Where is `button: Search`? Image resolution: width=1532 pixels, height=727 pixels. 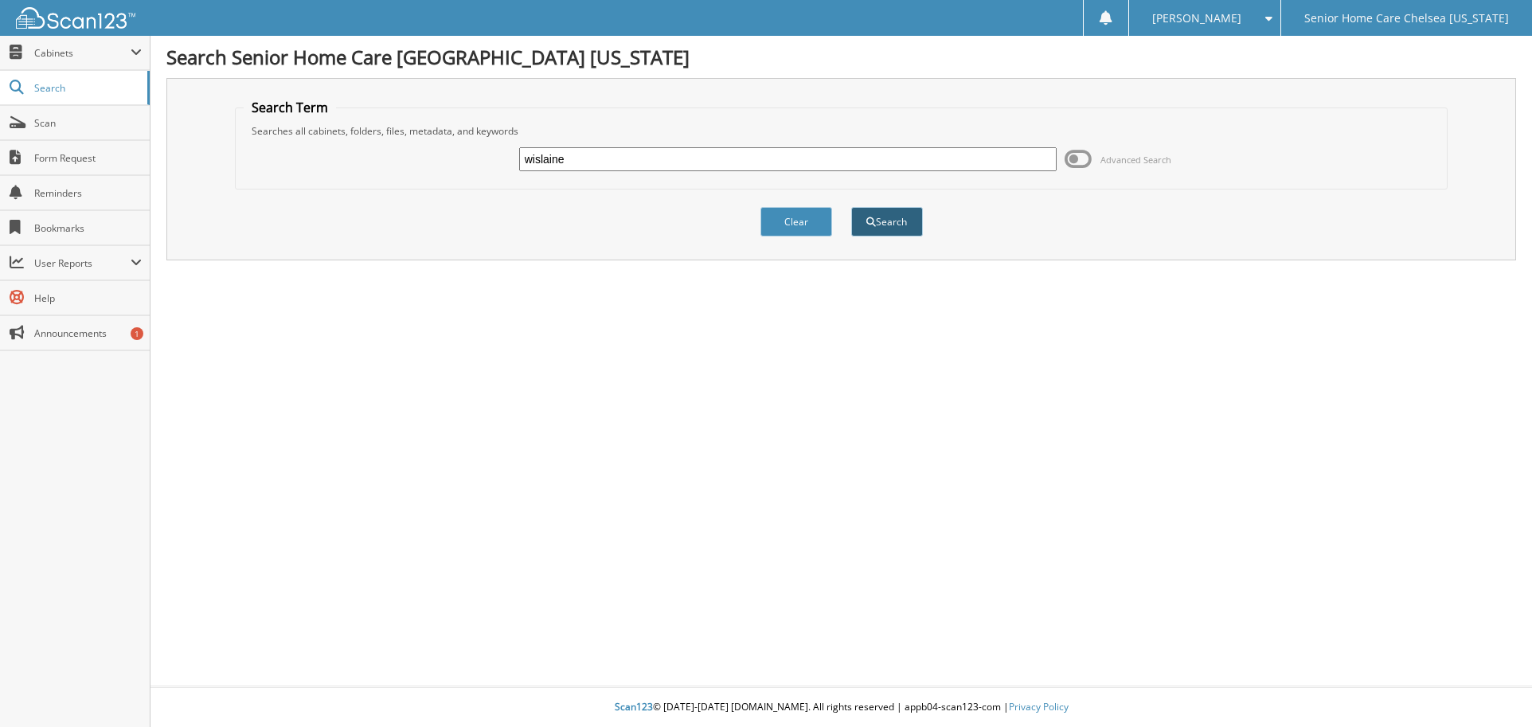
button: Search is located at coordinates (887, 221).